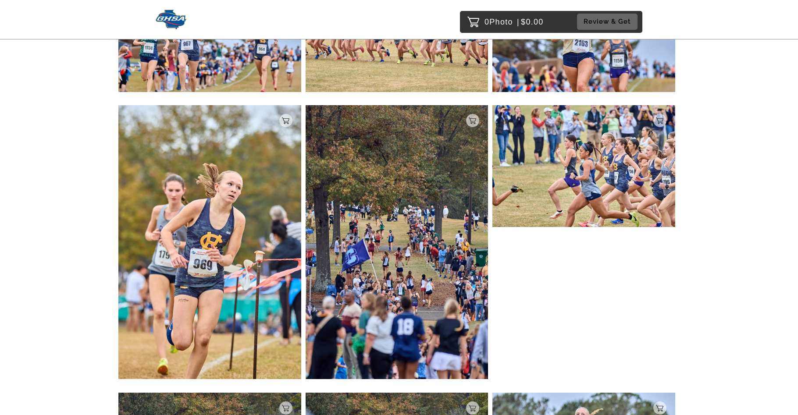 The width and height of the screenshot is (798, 415). I want to click on img: 130716, so click(210, 242).